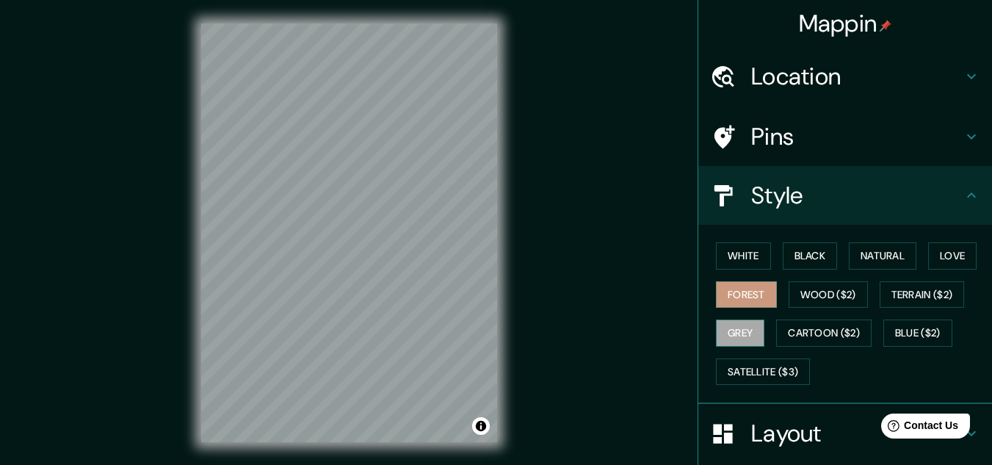 The width and height of the screenshot is (992, 465). I want to click on img: pin-icon.png, so click(885, 26).